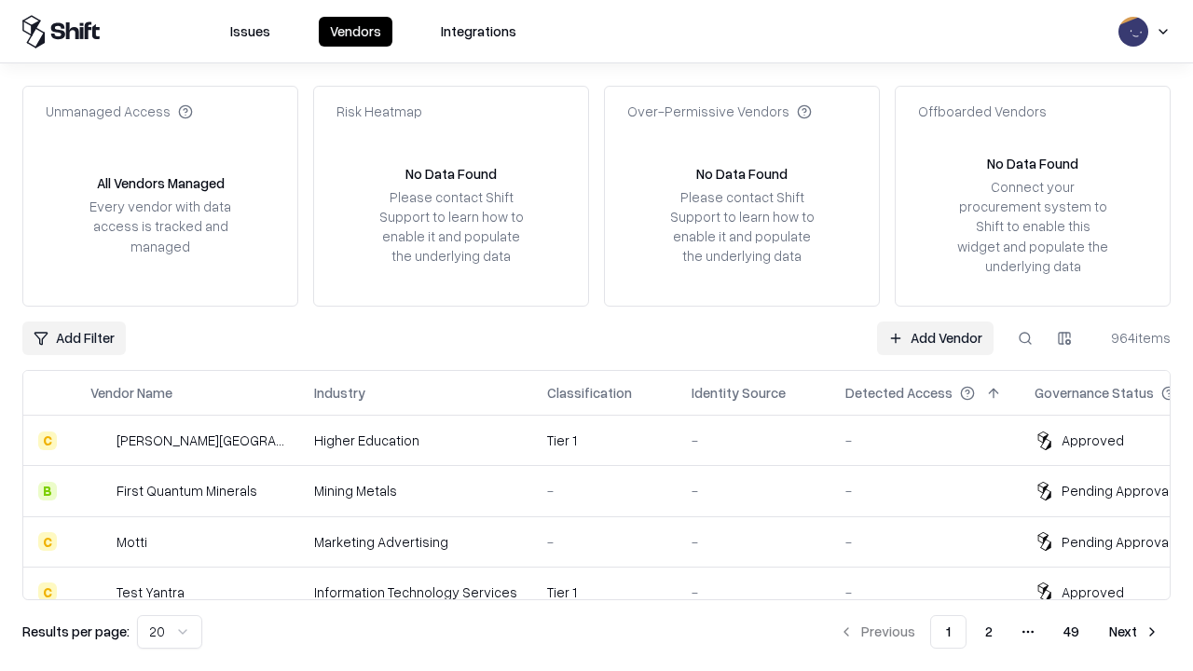  Describe the element at coordinates (1133, 337) in the screenshot. I see `div: 964 items` at that location.